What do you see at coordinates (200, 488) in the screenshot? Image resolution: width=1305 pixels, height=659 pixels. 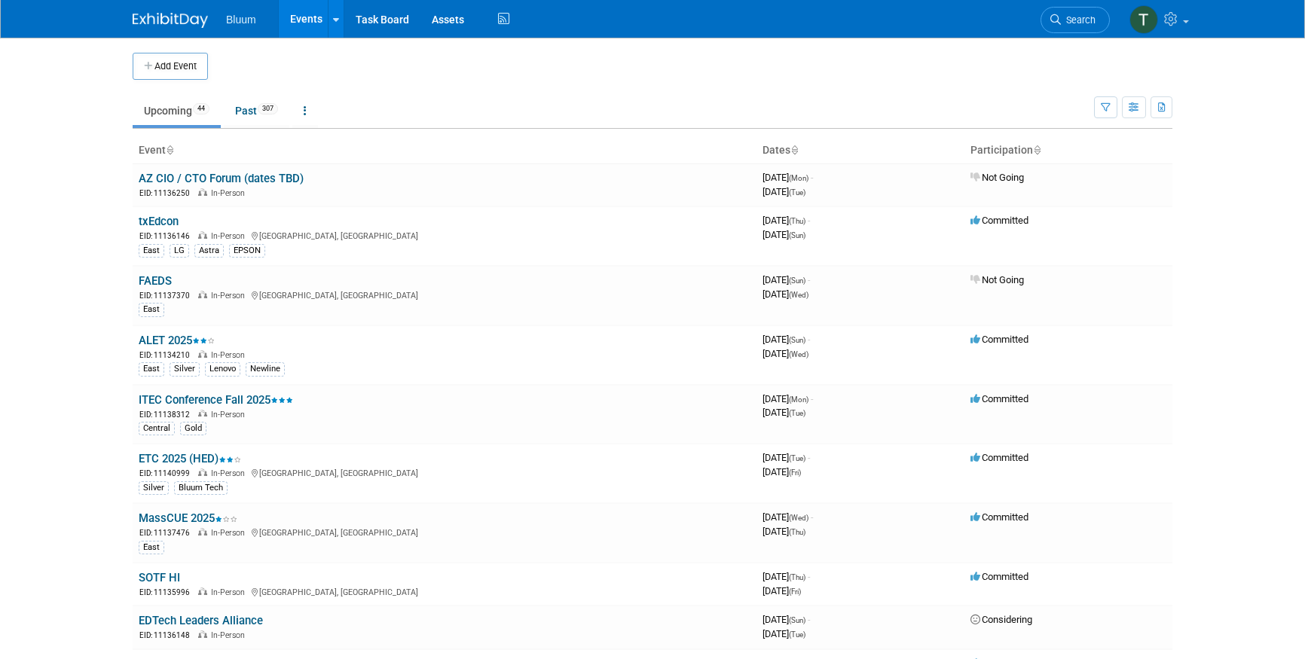 I see `div: Bluum Tech` at bounding box center [200, 488].